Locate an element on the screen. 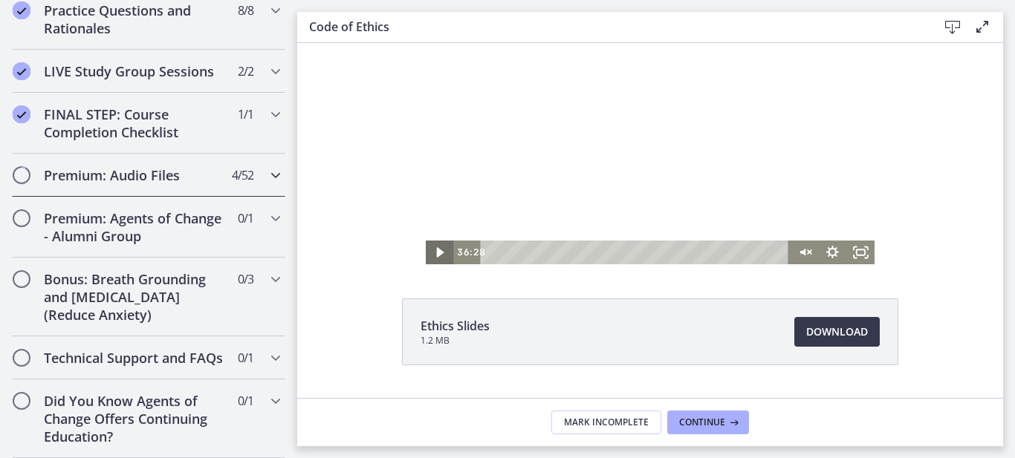 Image resolution: width=1015 pixels, height=458 pixels. span: 1 / 1 is located at coordinates (245, 114).